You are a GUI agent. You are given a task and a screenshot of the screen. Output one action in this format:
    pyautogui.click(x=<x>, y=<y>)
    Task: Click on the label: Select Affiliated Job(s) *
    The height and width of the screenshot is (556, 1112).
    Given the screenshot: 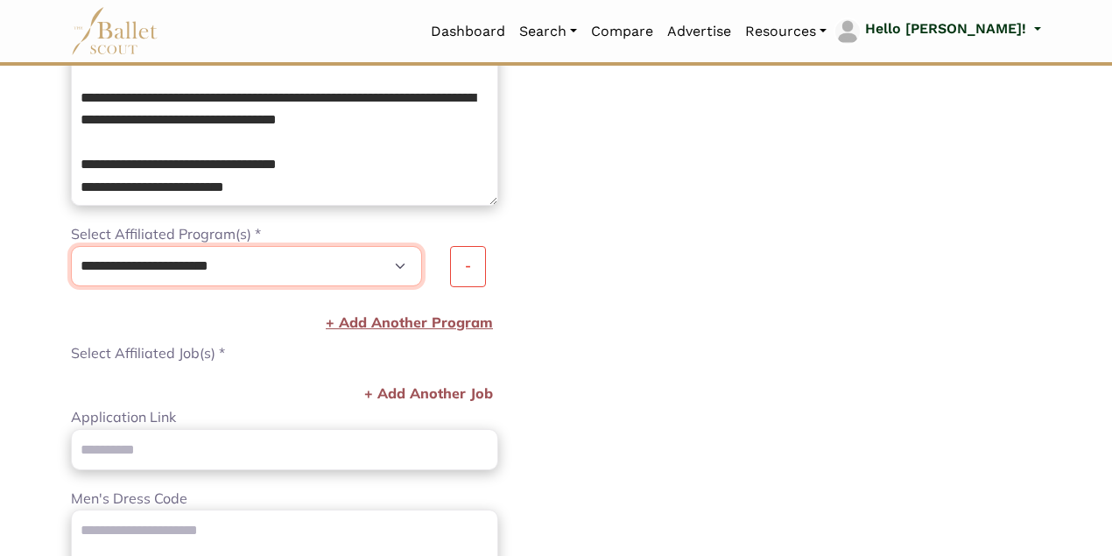 What is the action you would take?
    pyautogui.click(x=148, y=354)
    